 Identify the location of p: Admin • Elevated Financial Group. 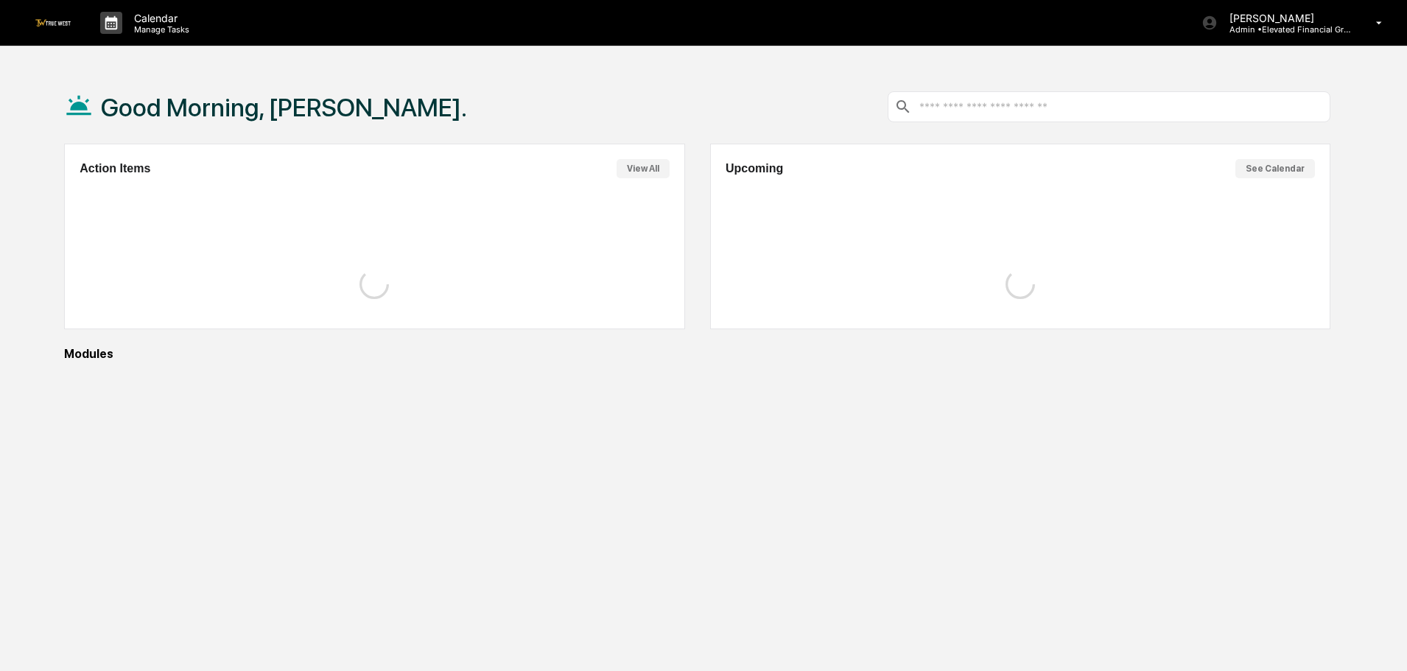
(1286, 29).